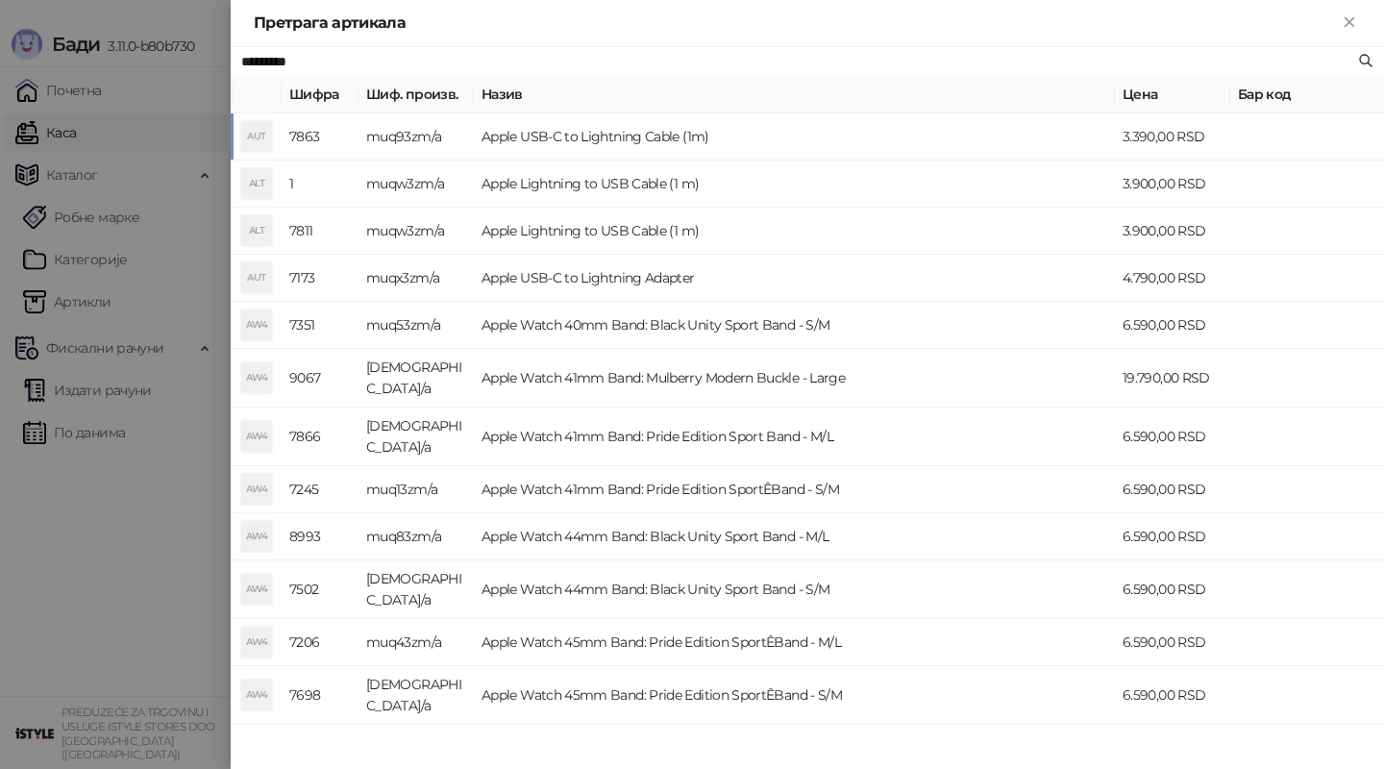  Describe the element at coordinates (794, 642) in the screenshot. I see `td: Apple Watch 45mm Band: Pride Edition SportÊBand - M/L` at that location.